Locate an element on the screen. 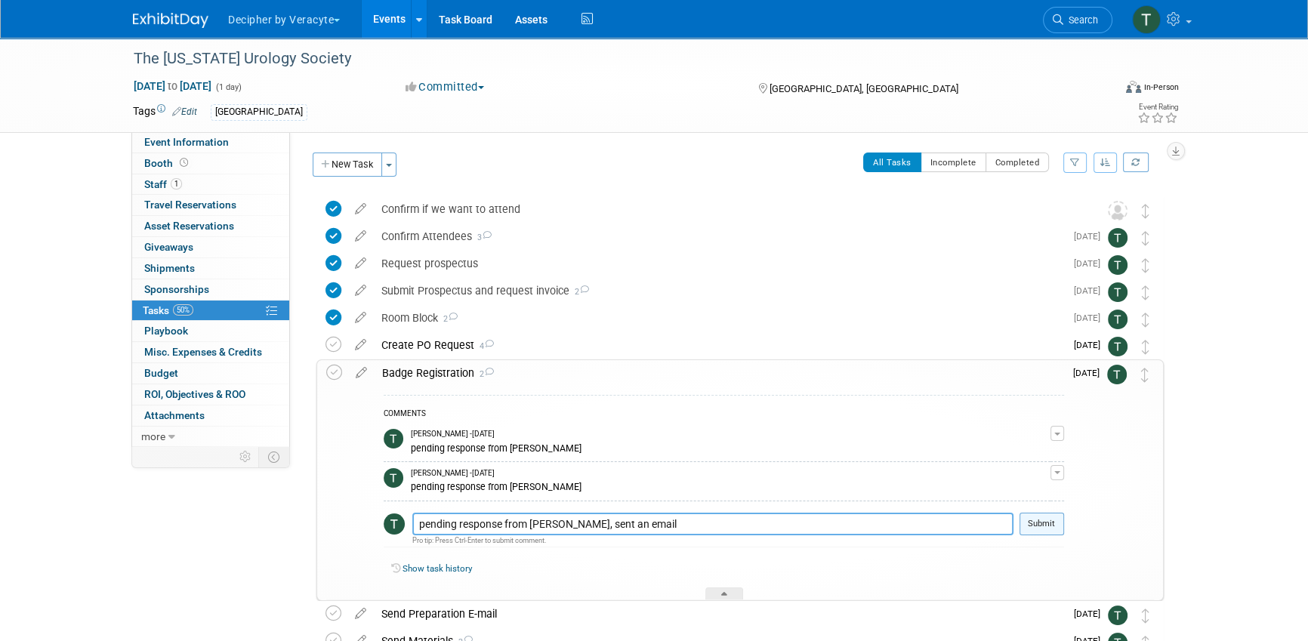  div: Create PO Request is located at coordinates (719, 345).